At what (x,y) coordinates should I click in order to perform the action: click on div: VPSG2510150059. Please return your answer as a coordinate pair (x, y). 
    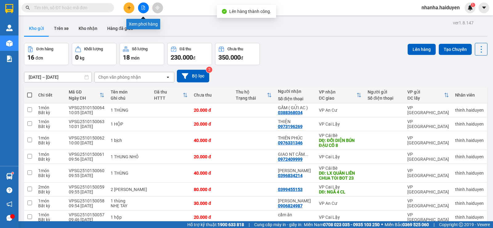
    Looking at the image, I should click on (87, 187).